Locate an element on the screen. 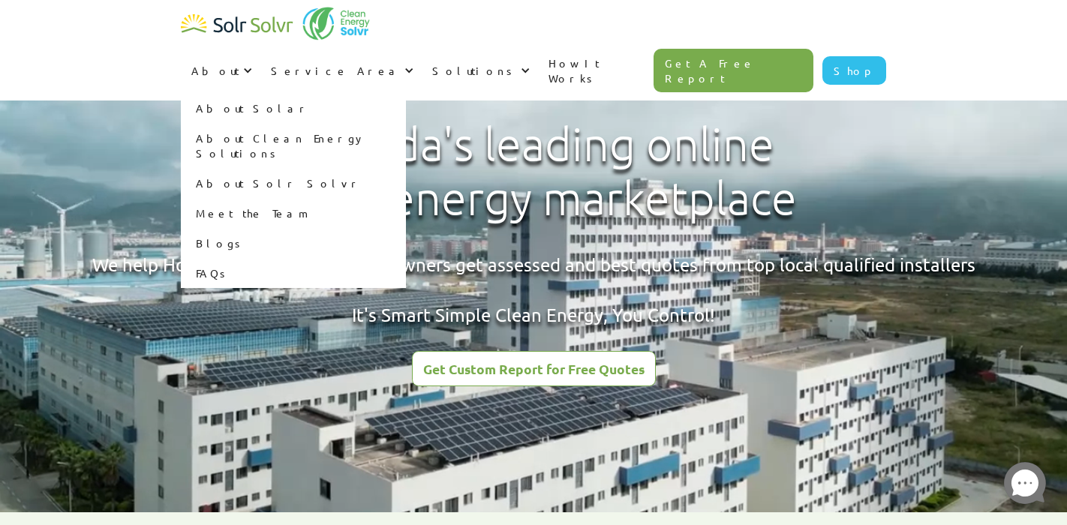 This screenshot has width=1067, height=525. a: Get A Free Report is located at coordinates (734, 71).